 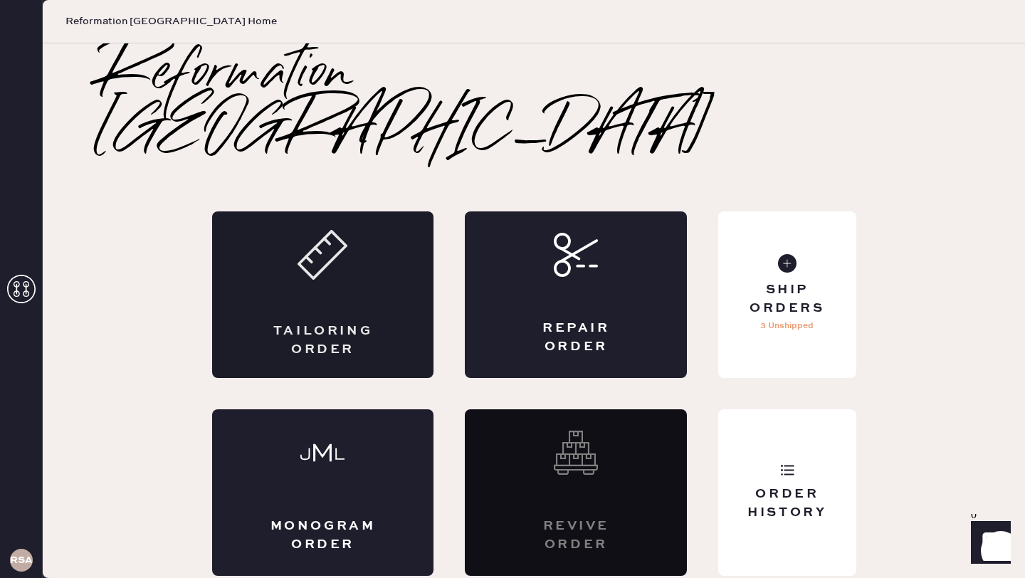 I want to click on p: 3 Unshipped, so click(x=787, y=326).